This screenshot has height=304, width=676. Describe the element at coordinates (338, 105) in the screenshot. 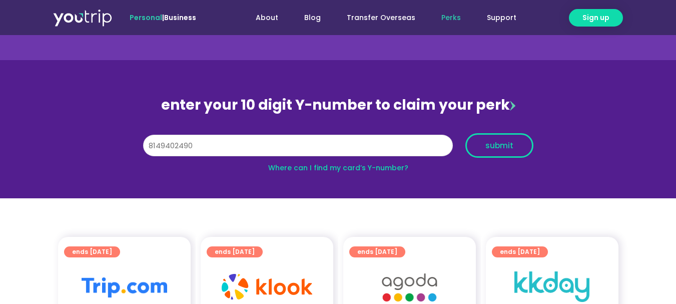

I see `div: enter your 10 digit Y-number to claim your perk` at that location.